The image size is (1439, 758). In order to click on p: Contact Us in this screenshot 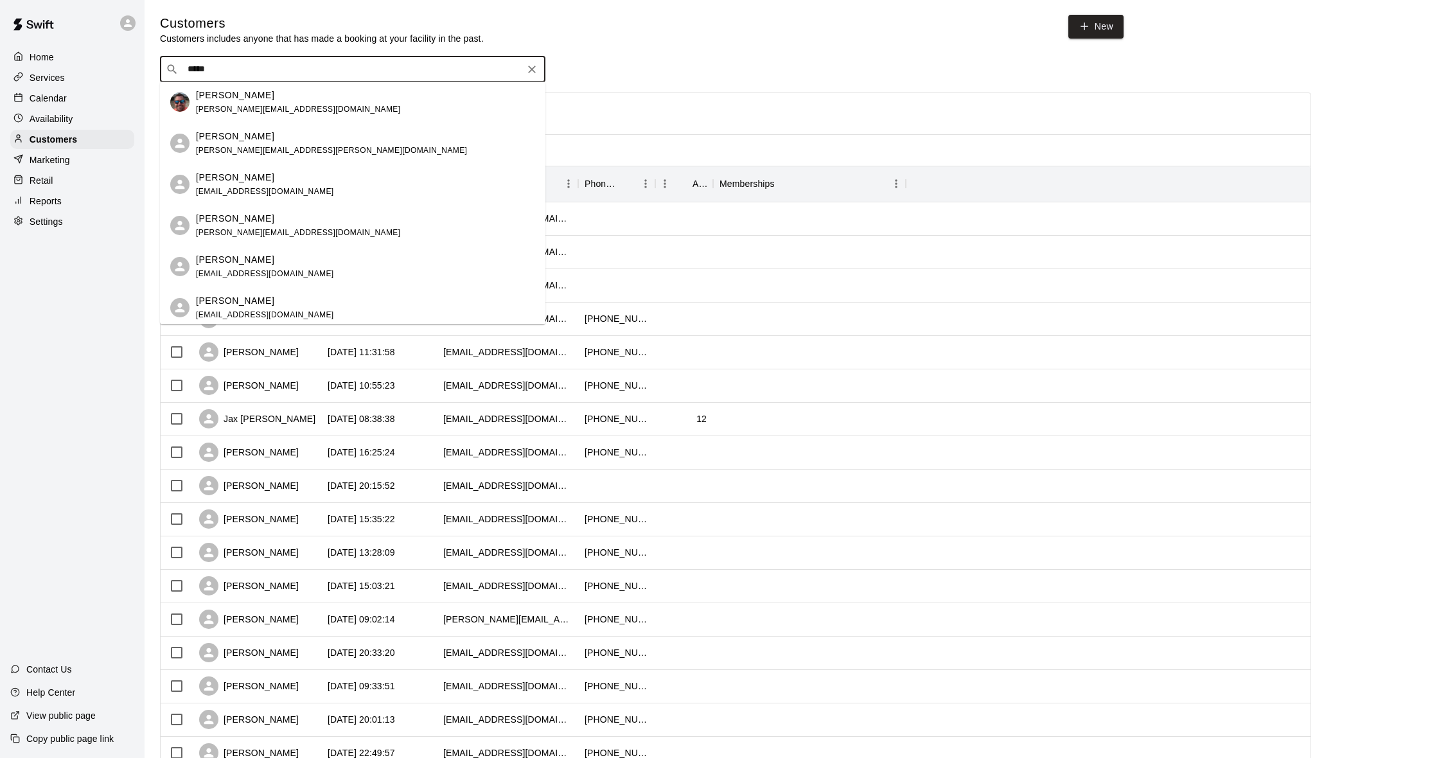, I will do `click(49, 669)`.